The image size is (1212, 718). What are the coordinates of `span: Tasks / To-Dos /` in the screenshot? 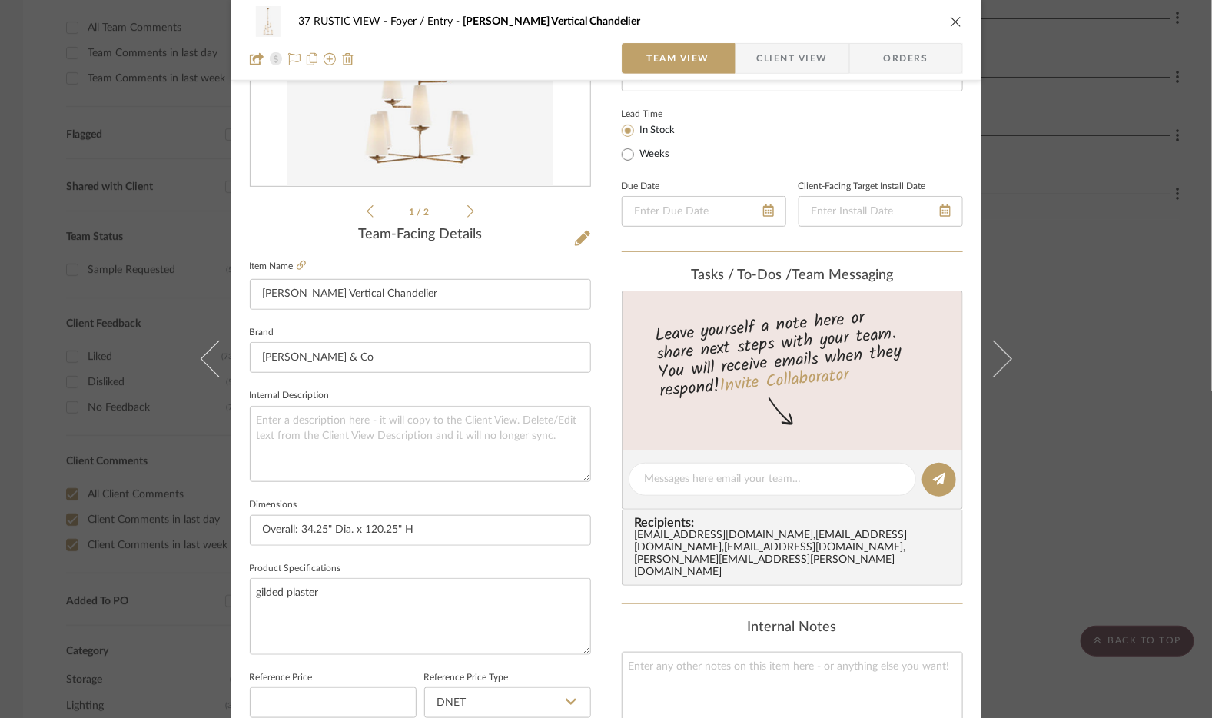 It's located at (741, 275).